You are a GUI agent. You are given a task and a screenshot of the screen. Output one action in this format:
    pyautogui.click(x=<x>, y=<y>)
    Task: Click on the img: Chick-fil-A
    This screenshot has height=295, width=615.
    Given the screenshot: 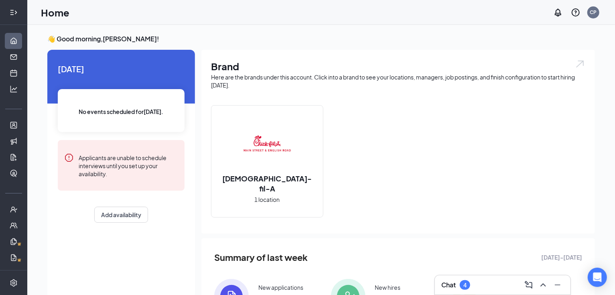 What is the action you would take?
    pyautogui.click(x=267, y=145)
    